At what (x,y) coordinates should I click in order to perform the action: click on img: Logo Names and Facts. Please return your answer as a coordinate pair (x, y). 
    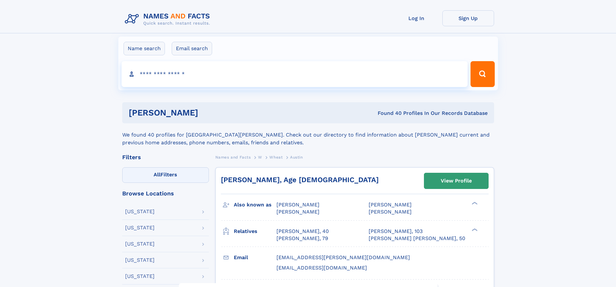
    Looking at the image, I should click on (169, 19).